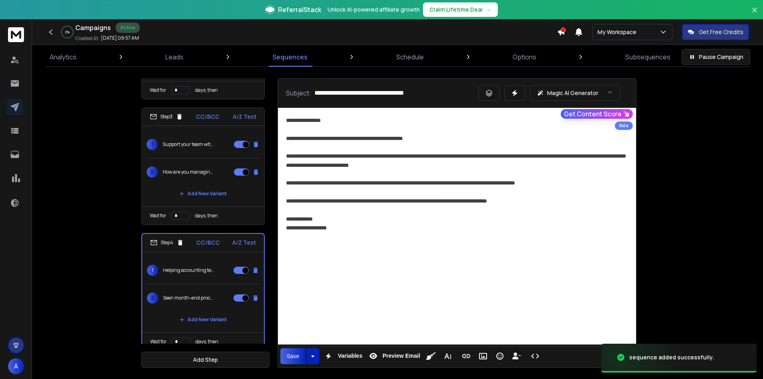 Image resolution: width=763 pixels, height=379 pixels. Describe the element at coordinates (299, 93) in the screenshot. I see `p: Subject:` at that location.